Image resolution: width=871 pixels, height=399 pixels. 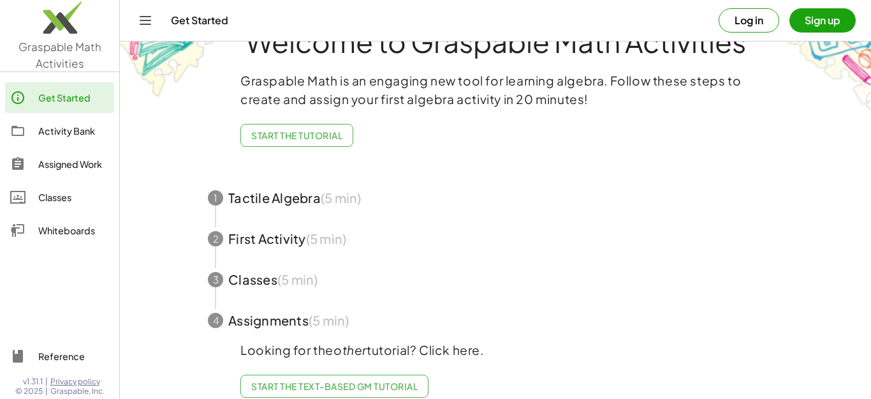 I want to click on a: Whiteboards, so click(x=59, y=230).